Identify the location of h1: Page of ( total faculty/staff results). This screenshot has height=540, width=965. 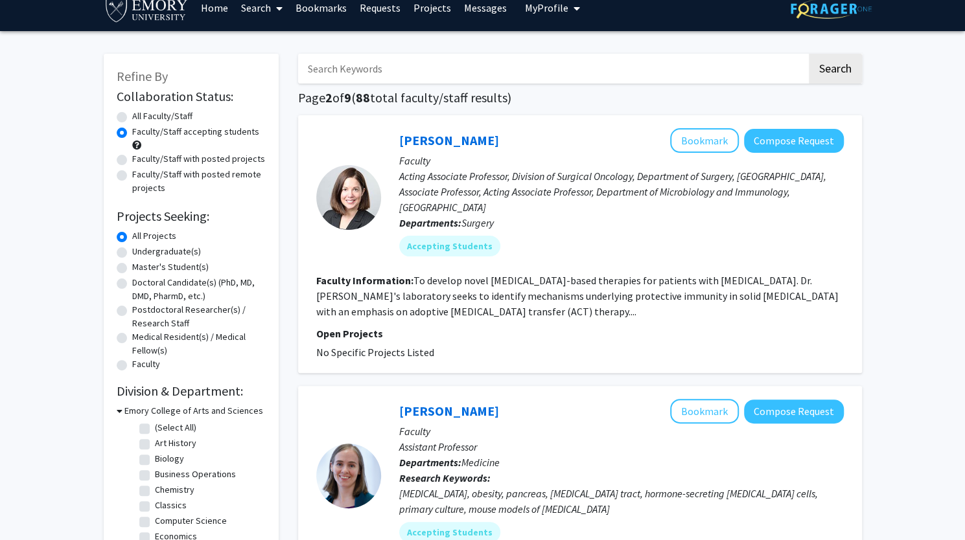
(580, 98).